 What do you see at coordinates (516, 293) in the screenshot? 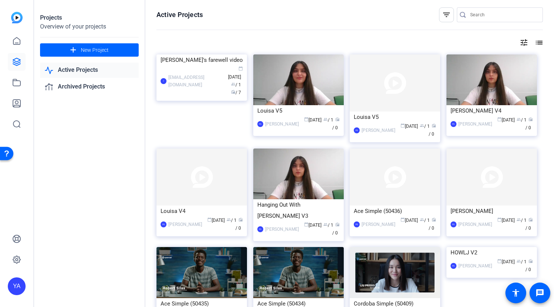
I see `mat-icon: accessibility` at bounding box center [516, 293].